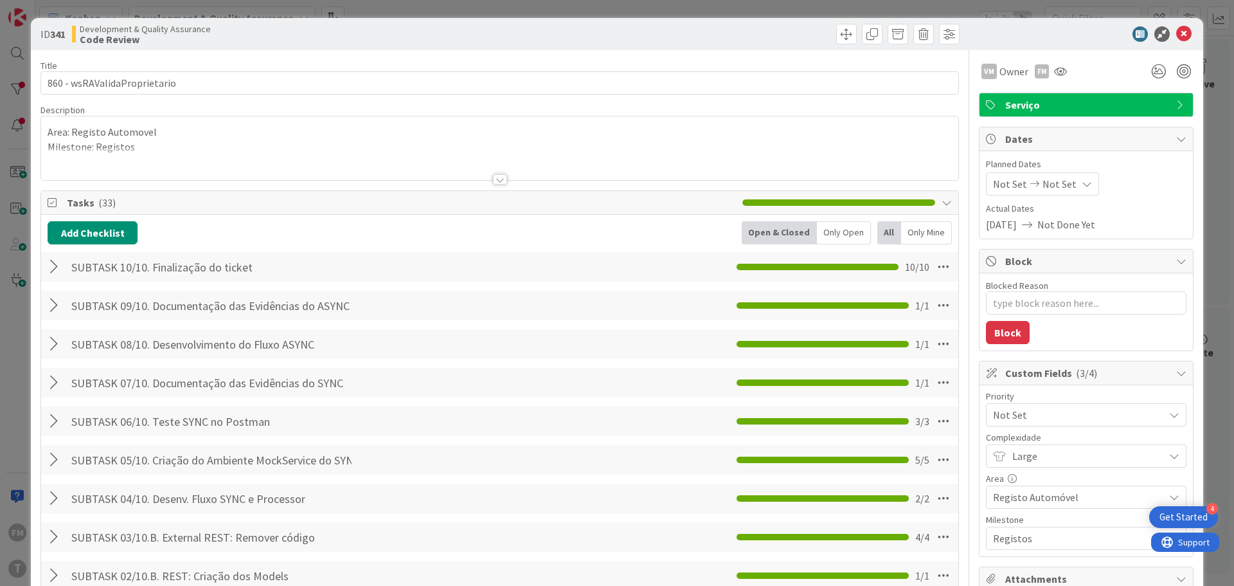  What do you see at coordinates (53, 34) in the screenshot?
I see `span: ID` at bounding box center [53, 34].